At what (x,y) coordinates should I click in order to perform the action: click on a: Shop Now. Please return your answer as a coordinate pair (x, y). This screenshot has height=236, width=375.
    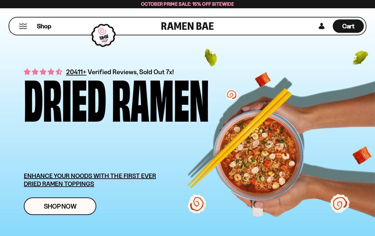
    Looking at the image, I should click on (60, 206).